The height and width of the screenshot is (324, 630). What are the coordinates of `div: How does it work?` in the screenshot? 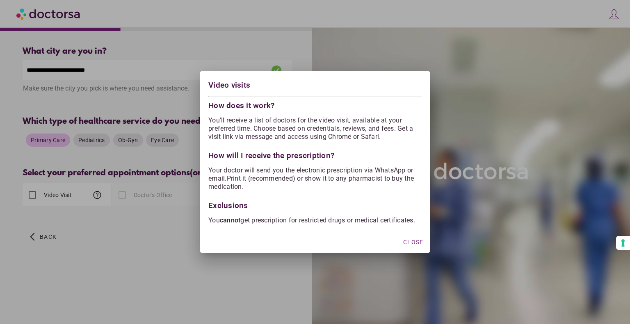 It's located at (315, 105).